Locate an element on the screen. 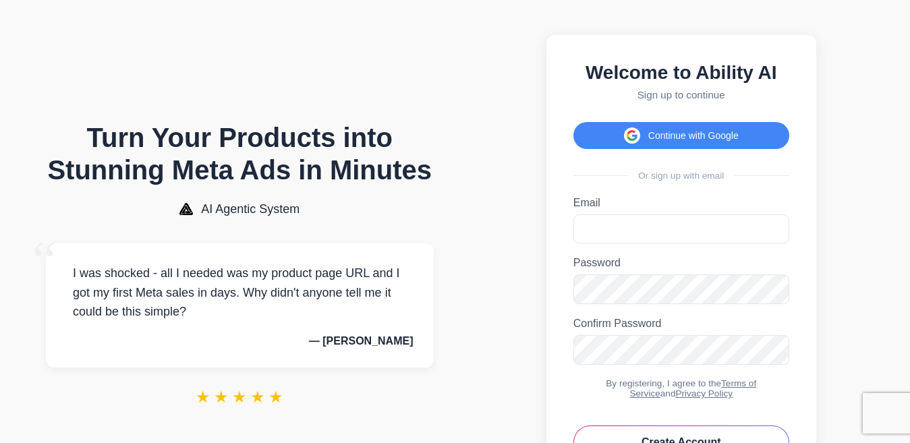  p: I was shocked - all I needed was my product page URL and I got my first Meta sales in days. Why d... is located at coordinates (240, 293).